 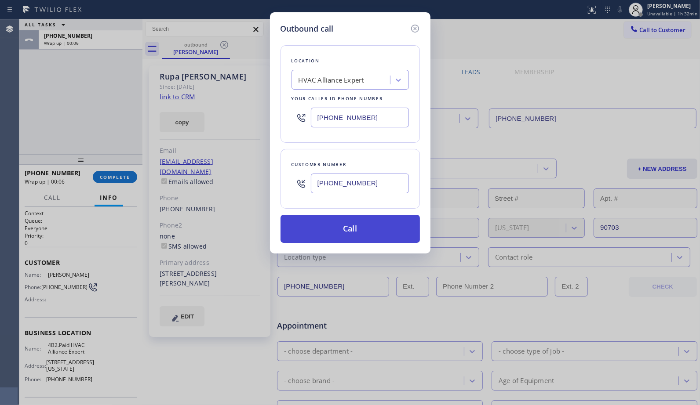 I want to click on button: Call, so click(x=350, y=229).